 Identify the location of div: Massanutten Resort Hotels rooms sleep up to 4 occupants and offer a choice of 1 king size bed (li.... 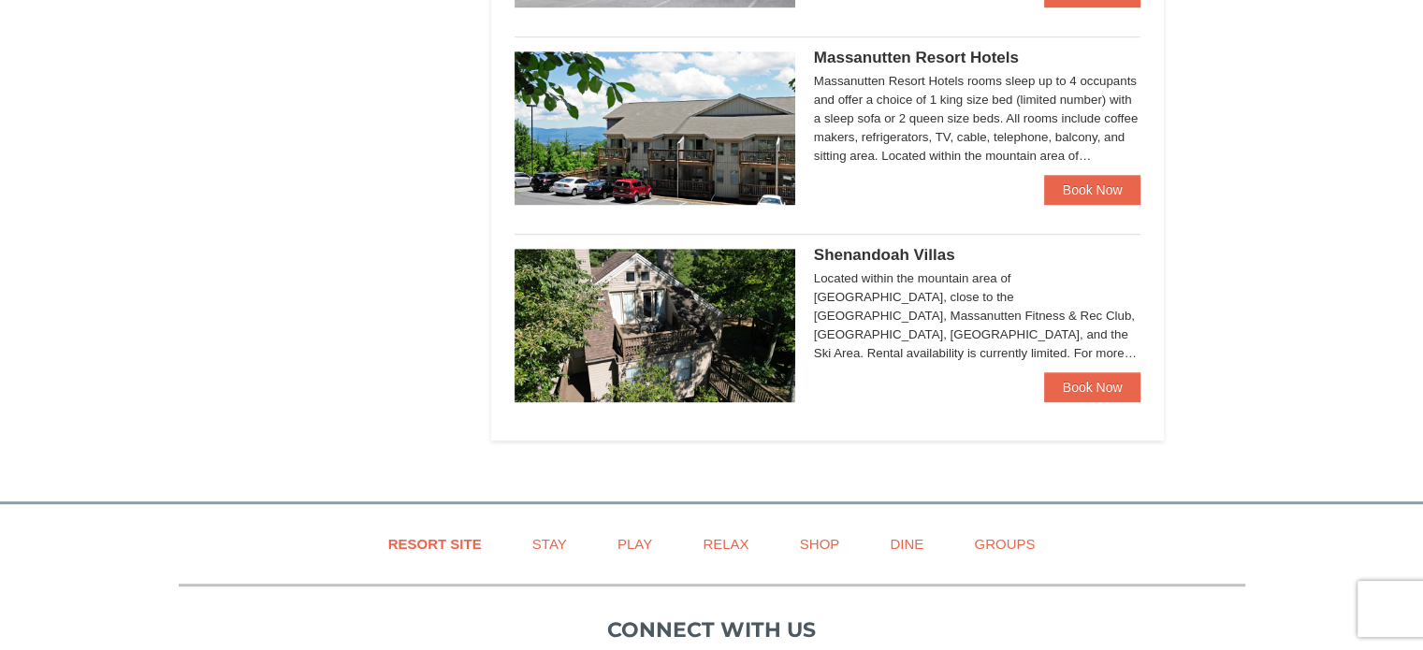
(978, 119).